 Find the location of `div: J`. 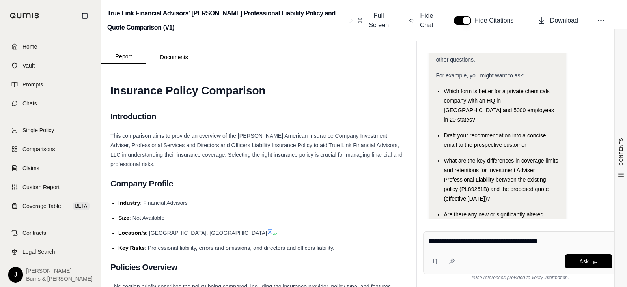

div: J is located at coordinates (15, 275).